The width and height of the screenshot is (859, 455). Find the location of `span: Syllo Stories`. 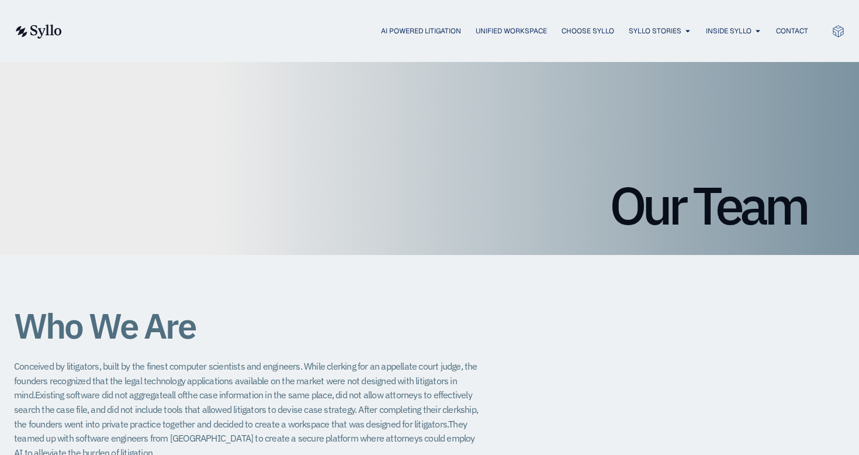

span: Syllo Stories is located at coordinates (655, 31).